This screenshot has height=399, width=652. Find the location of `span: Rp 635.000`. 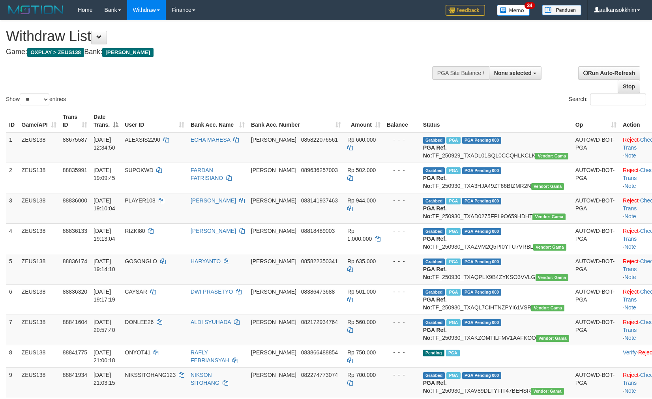

span: Rp 635.000 is located at coordinates (361, 261).